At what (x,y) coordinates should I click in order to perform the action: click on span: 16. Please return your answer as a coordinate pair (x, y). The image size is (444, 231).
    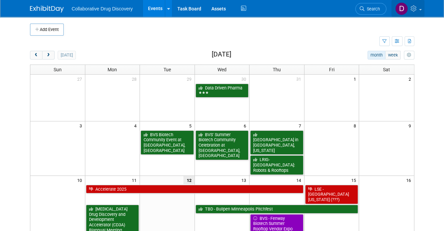
    Looking at the image, I should click on (409, 180).